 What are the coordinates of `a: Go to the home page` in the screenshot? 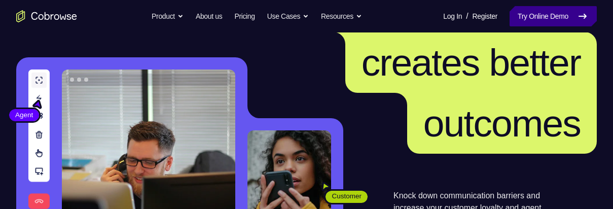 It's located at (47, 16).